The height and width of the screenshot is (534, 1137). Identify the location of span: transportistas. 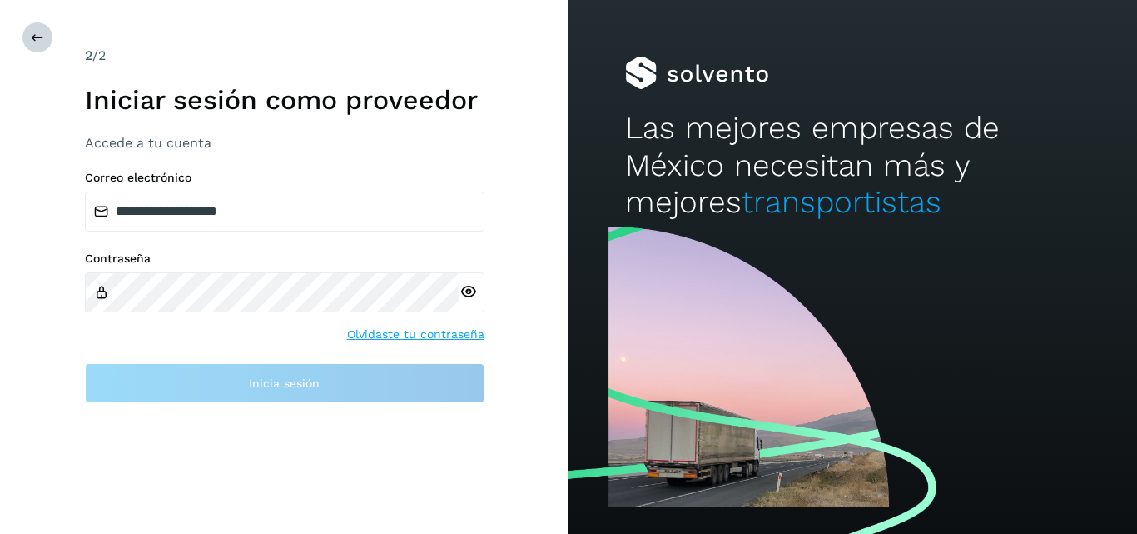
(842, 201).